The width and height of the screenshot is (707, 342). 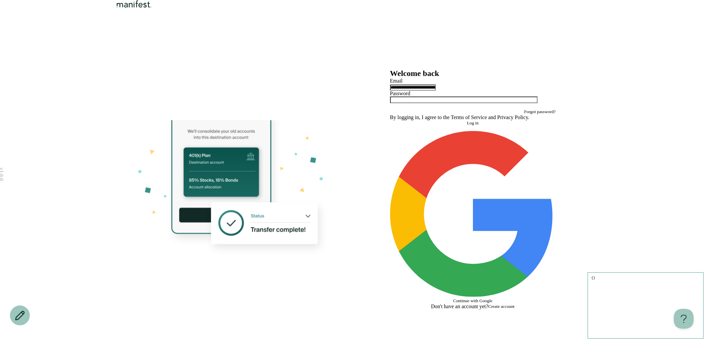 I want to click on button: Forgot password?, so click(x=540, y=112).